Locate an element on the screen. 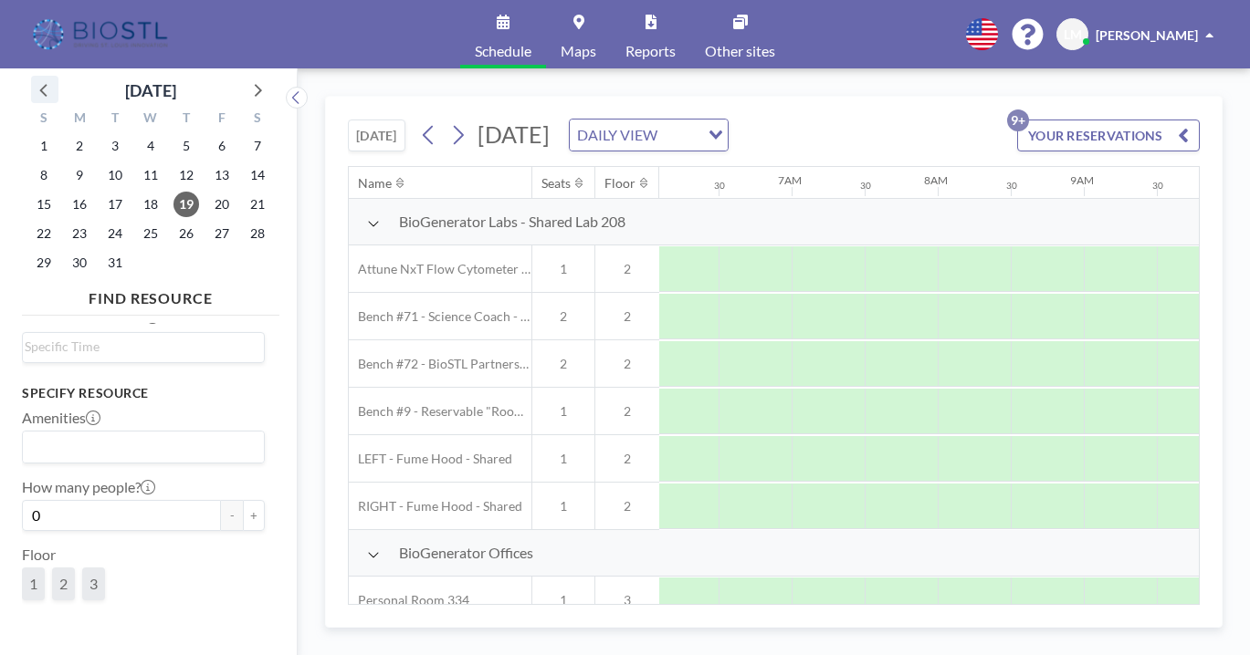 This screenshot has width=1250, height=655. span: Other sites is located at coordinates (739, 51).